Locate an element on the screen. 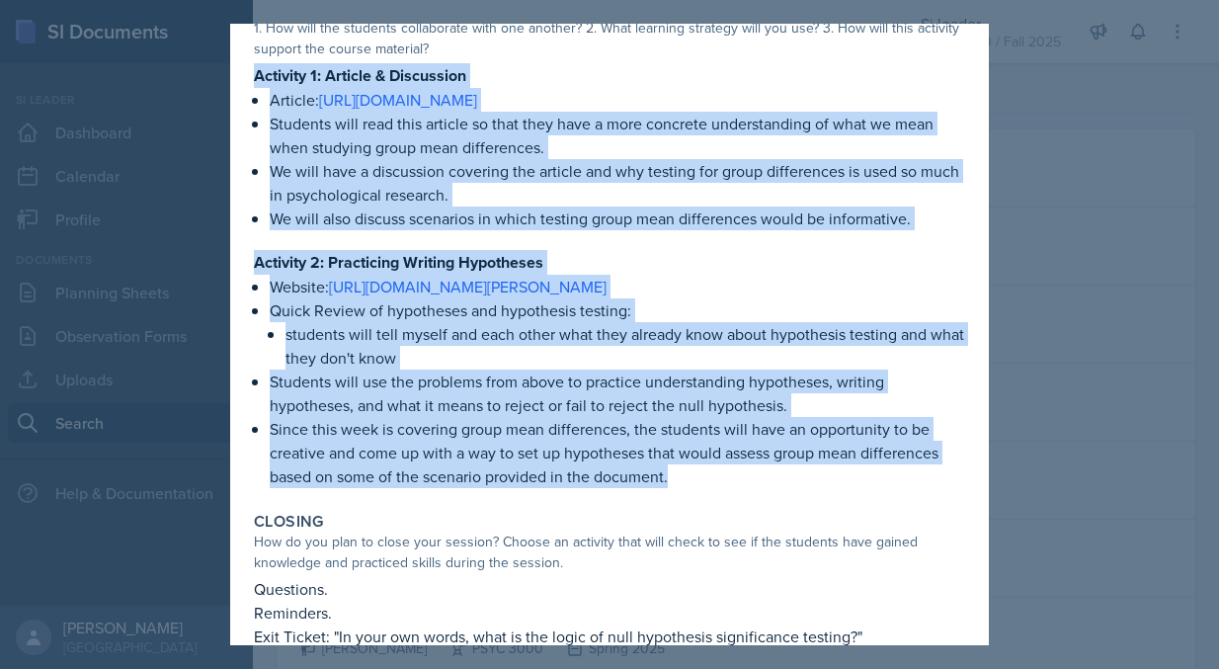 This screenshot has height=669, width=1219. p: Article: is located at coordinates (617, 100).